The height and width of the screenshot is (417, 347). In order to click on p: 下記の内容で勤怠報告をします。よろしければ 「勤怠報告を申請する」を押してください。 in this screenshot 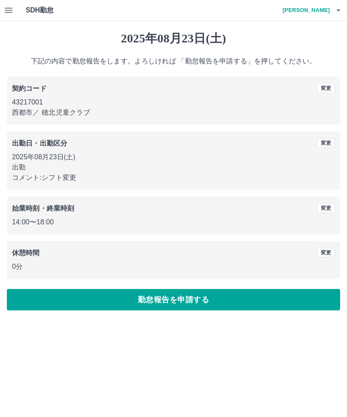, I will do `click(174, 61)`.